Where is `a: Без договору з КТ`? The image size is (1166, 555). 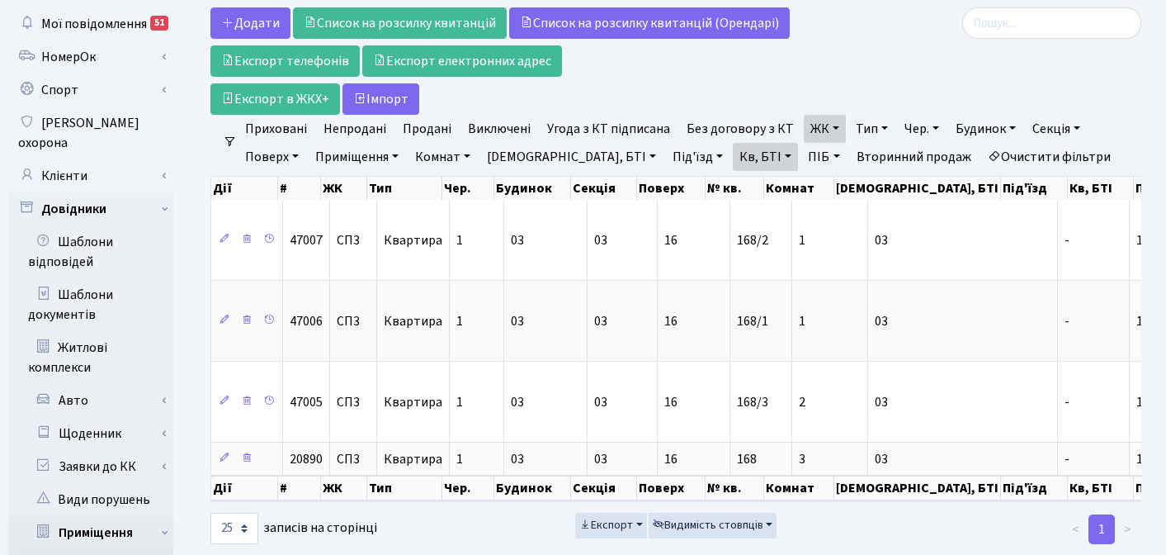 a: Без договору з КТ is located at coordinates (740, 129).